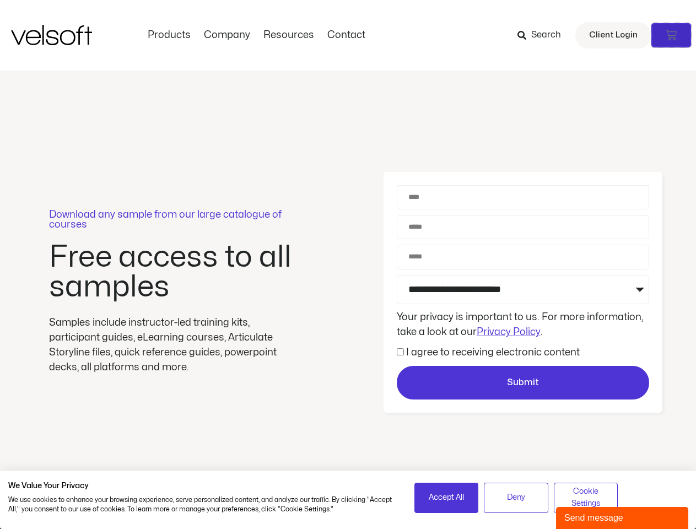 This screenshot has width=696, height=529. Describe the element at coordinates (256, 35) in the screenshot. I see `nav: Menu` at that location.